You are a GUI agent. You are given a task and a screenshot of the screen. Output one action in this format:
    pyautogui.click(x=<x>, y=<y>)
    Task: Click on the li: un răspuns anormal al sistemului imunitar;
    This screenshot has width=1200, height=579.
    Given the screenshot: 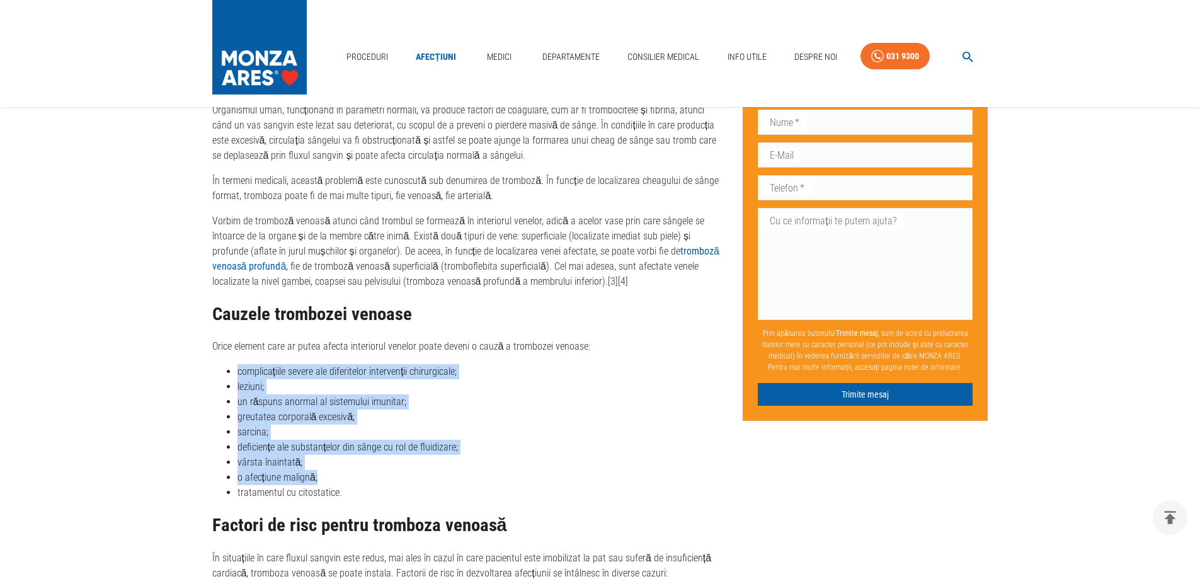 What is the action you would take?
    pyautogui.click(x=480, y=402)
    